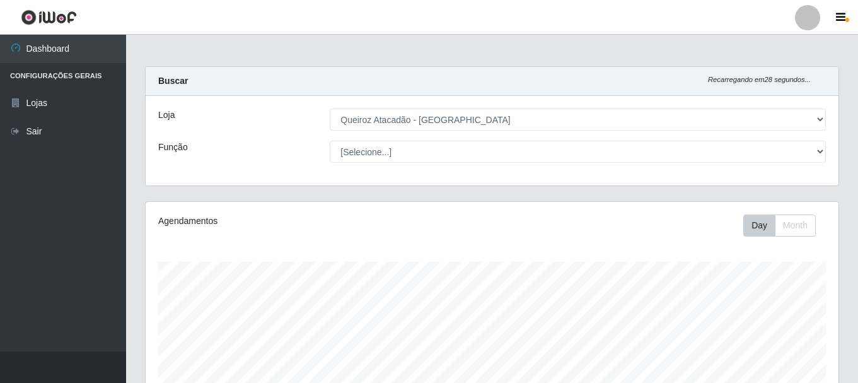 Image resolution: width=858 pixels, height=383 pixels. Describe the element at coordinates (292, 221) in the screenshot. I see `div: Agendamentos` at that location.